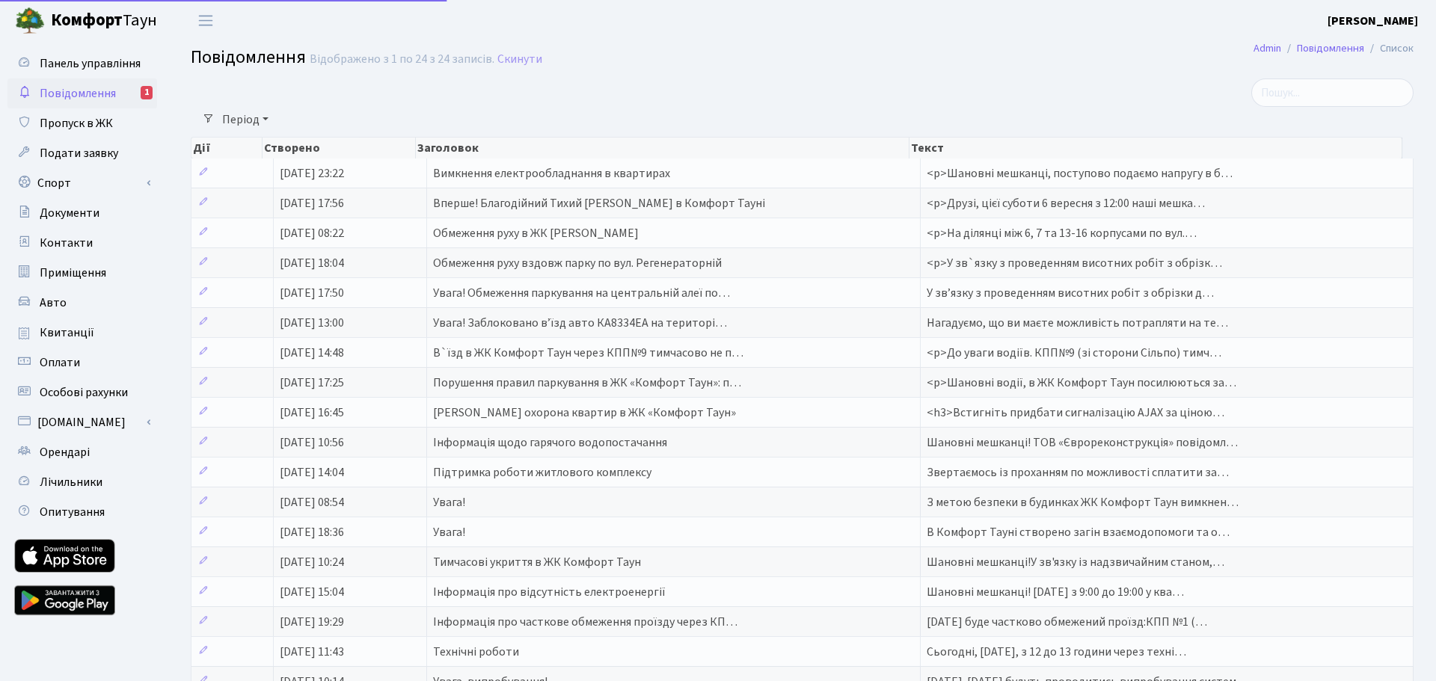 The height and width of the screenshot is (681, 1436). Describe the element at coordinates (1078, 532) in the screenshot. I see `span: В Комфорт Тауні створено загін взаємодопомоги та о…` at that location.